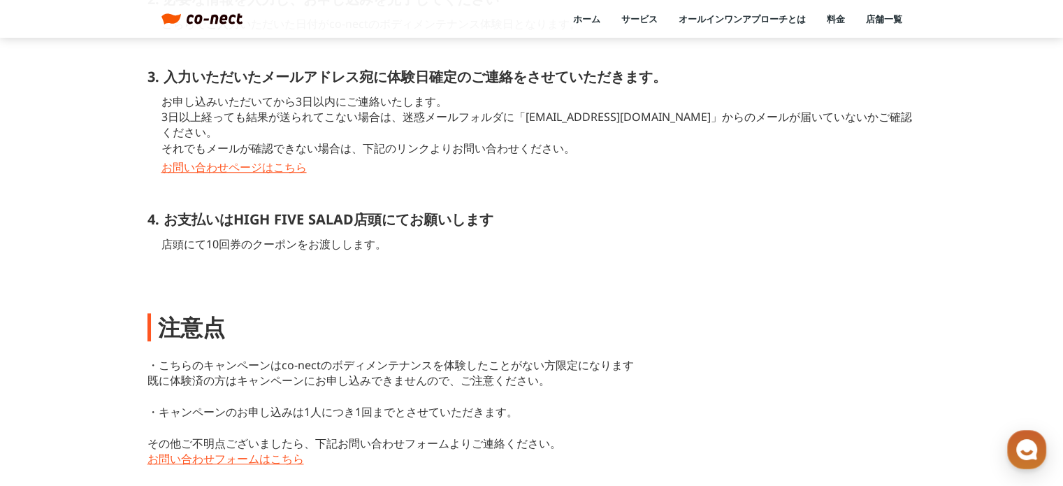 The width and height of the screenshot is (1063, 486). What do you see at coordinates (224, 387) in the screenshot?
I see `a: 設定` at bounding box center [224, 387].